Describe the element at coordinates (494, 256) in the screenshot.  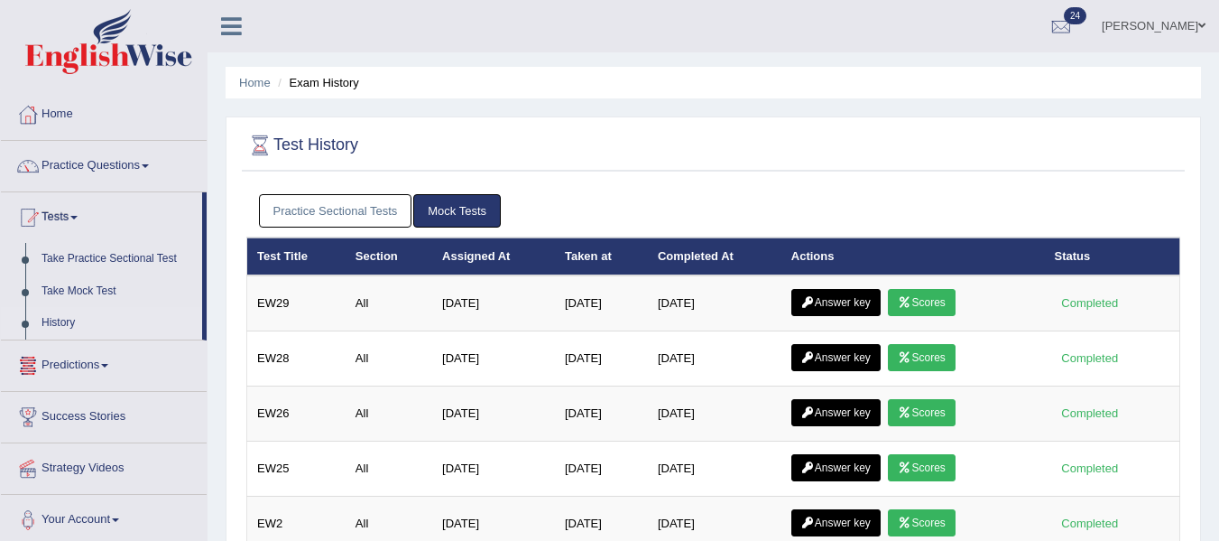
I see `th: Assigned At` at that location.